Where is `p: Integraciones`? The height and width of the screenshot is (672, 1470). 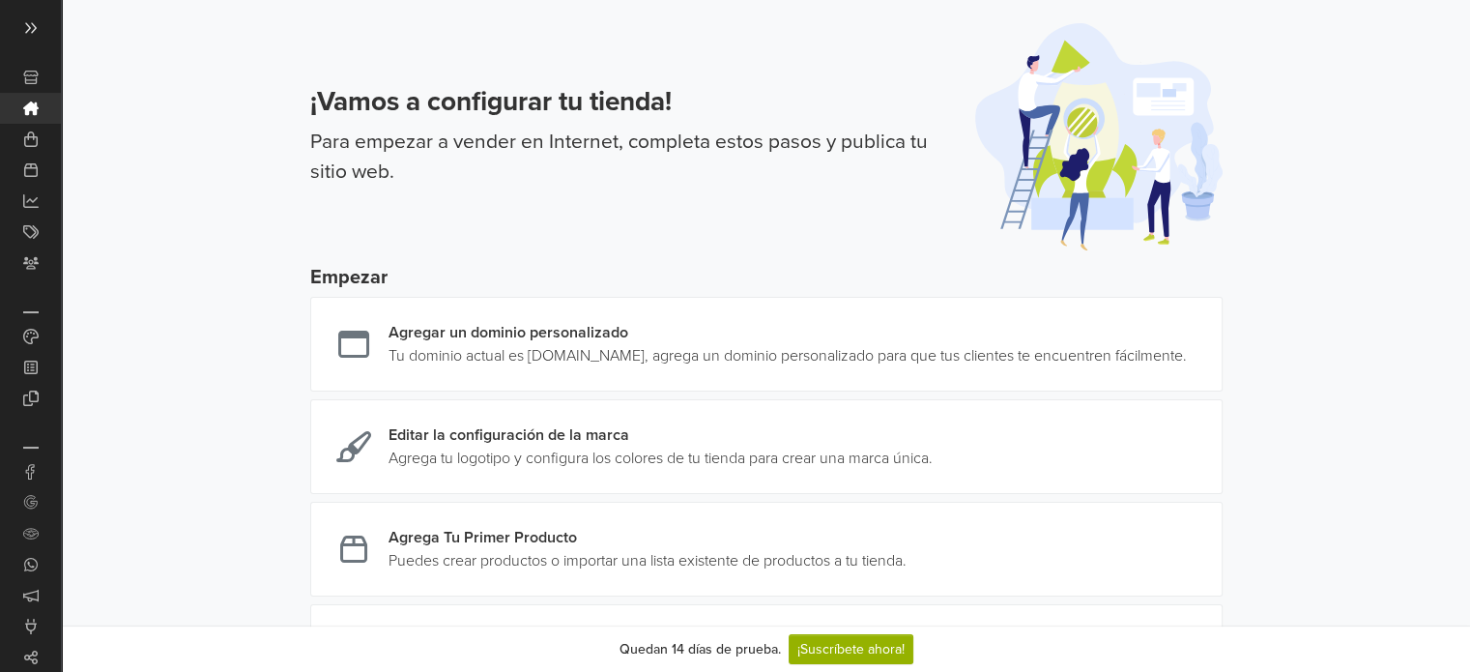 p: Integraciones is located at coordinates (31, 448).